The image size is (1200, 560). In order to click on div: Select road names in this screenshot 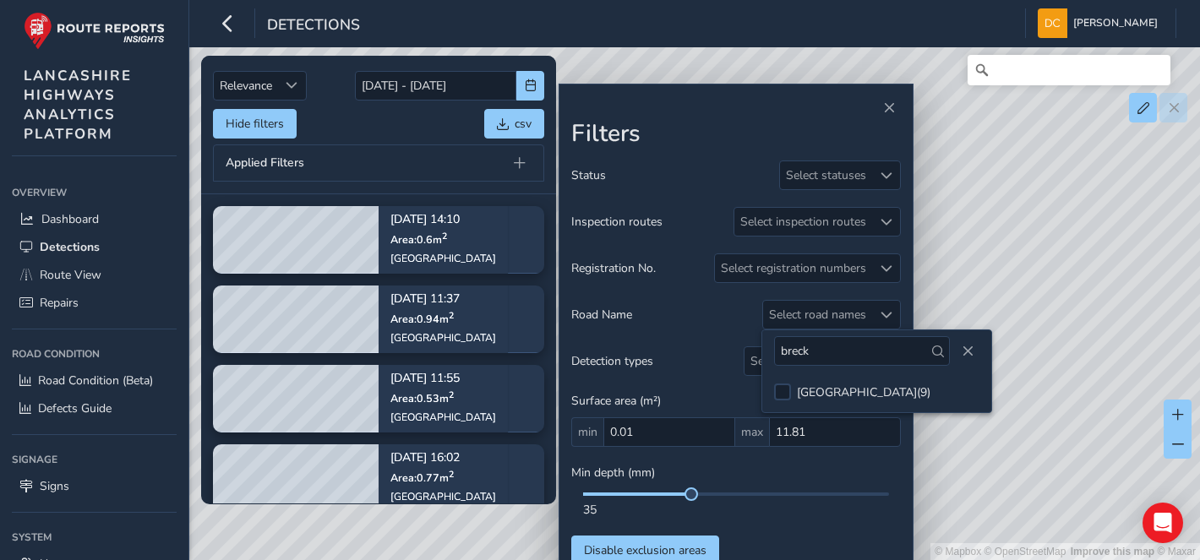, I will do `click(817, 314)`.